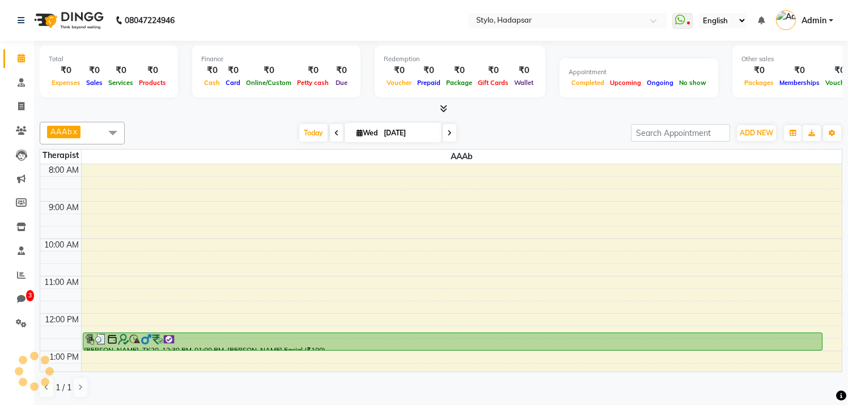  Describe the element at coordinates (313, 83) in the screenshot. I see `span: Petty cash` at that location.